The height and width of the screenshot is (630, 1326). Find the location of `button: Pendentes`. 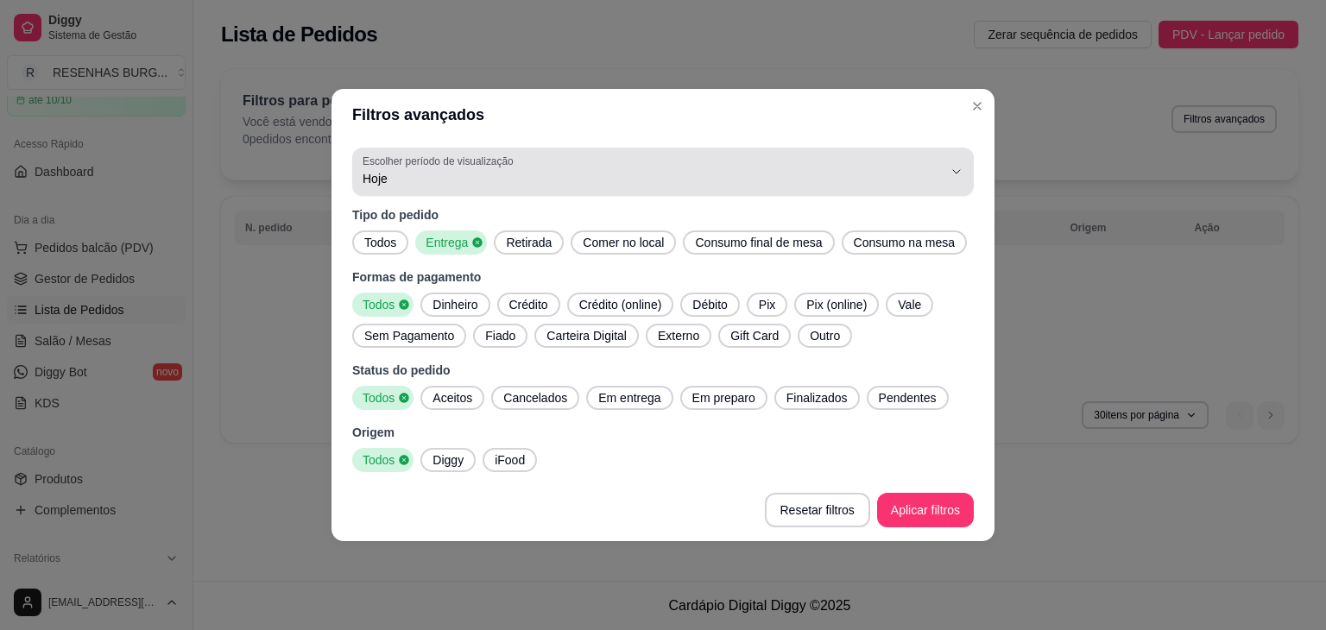

button: Pendentes is located at coordinates (907, 398).